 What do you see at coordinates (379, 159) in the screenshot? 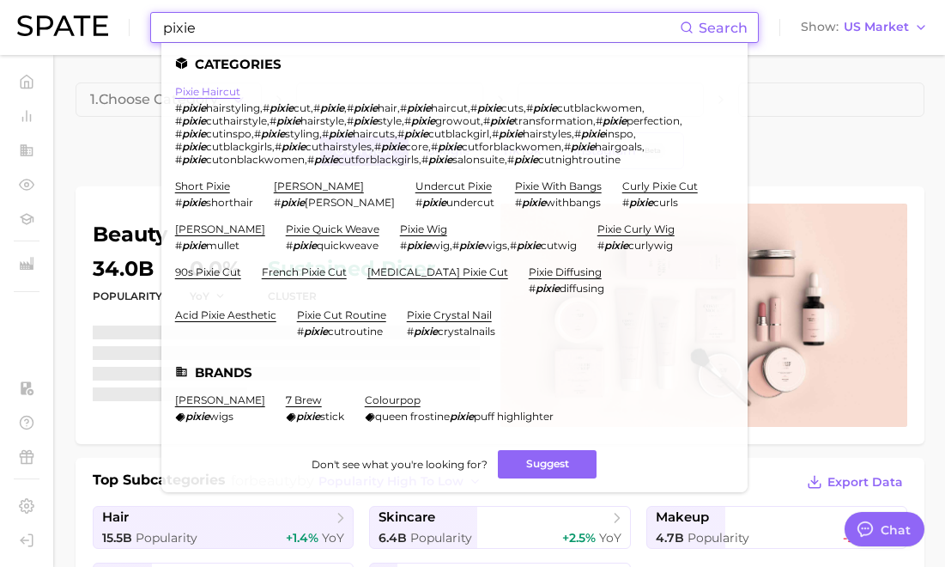
I see `span: cutforblackgirls` at bounding box center [379, 159].